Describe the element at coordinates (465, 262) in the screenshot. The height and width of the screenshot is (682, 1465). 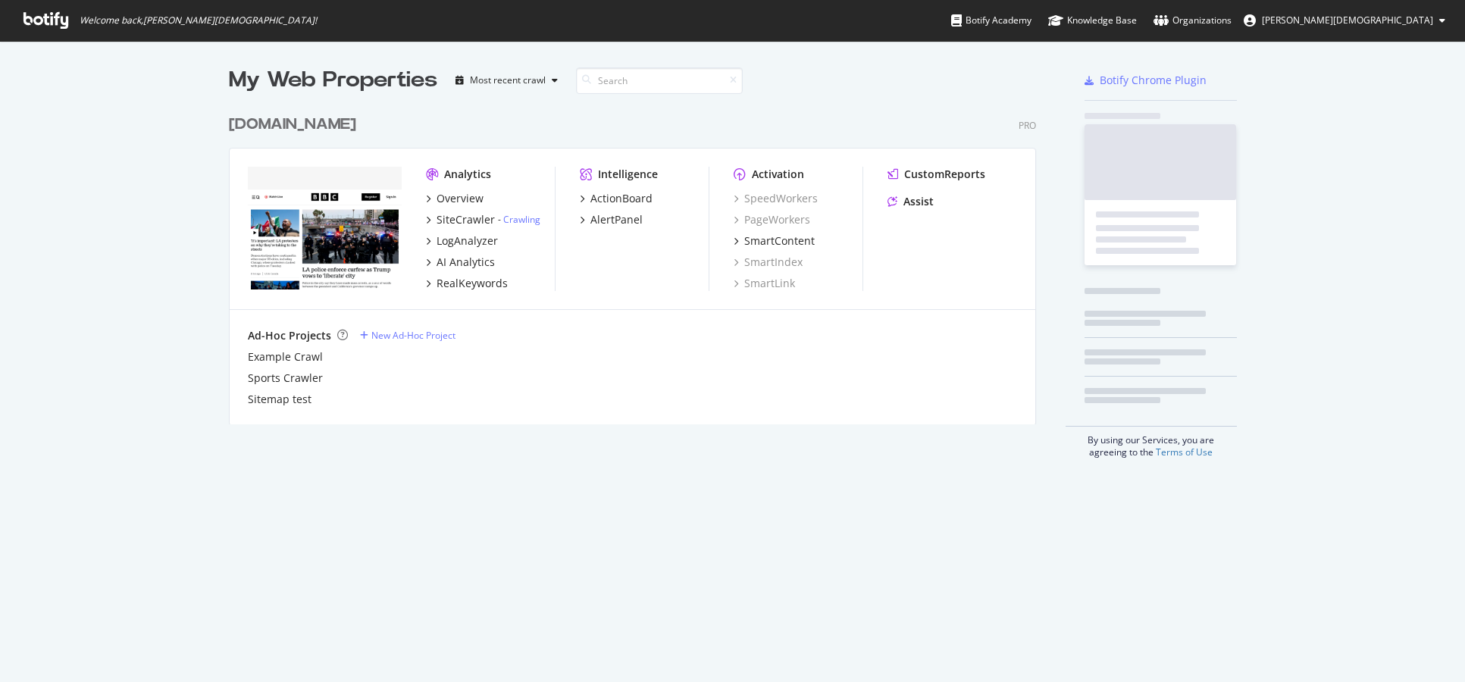
I see `div: AI Analytics` at that location.